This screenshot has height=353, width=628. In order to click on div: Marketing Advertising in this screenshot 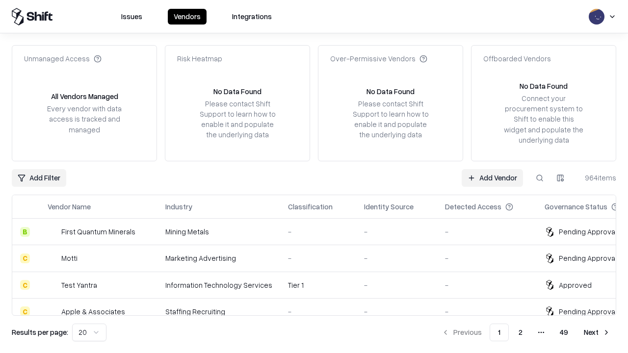, I will do `click(219, 258)`.